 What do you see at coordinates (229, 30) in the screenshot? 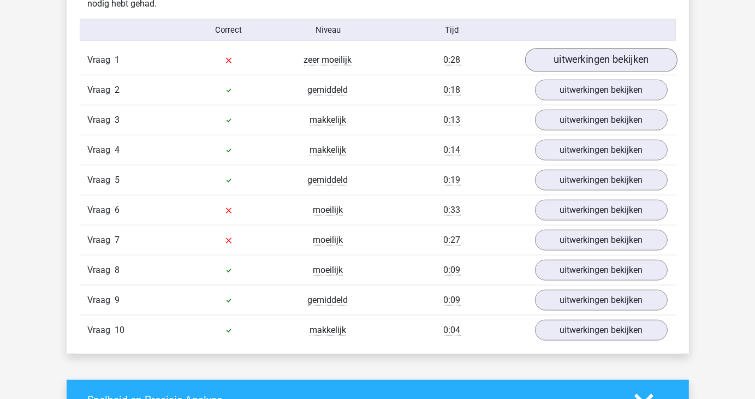
I see `div: Correct` at bounding box center [229, 30].